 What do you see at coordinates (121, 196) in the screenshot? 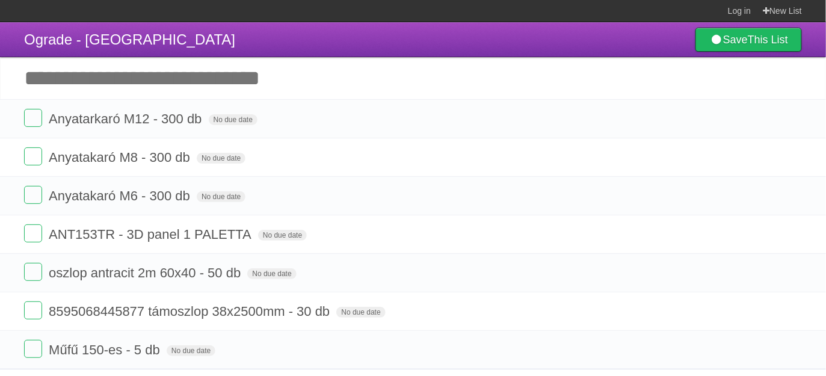
I see `span: Anyatakaró M6 - 300 db` at bounding box center [121, 196].